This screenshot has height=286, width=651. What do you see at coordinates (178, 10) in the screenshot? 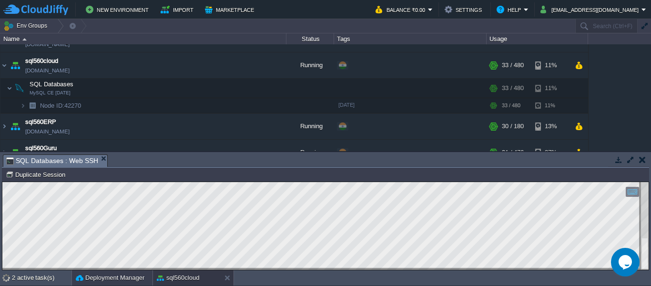
I see `button: Import` at bounding box center [178, 10].